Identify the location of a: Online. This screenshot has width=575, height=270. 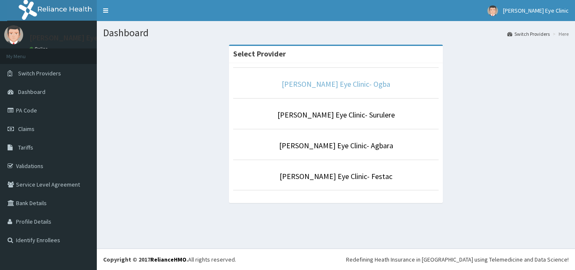
(40, 49).